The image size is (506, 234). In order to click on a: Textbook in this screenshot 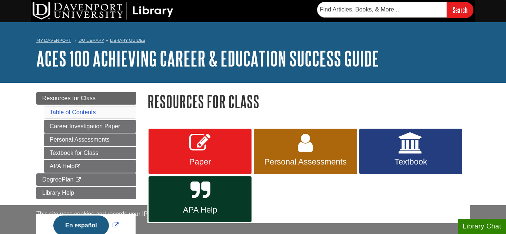, I will do `click(411, 152)`.